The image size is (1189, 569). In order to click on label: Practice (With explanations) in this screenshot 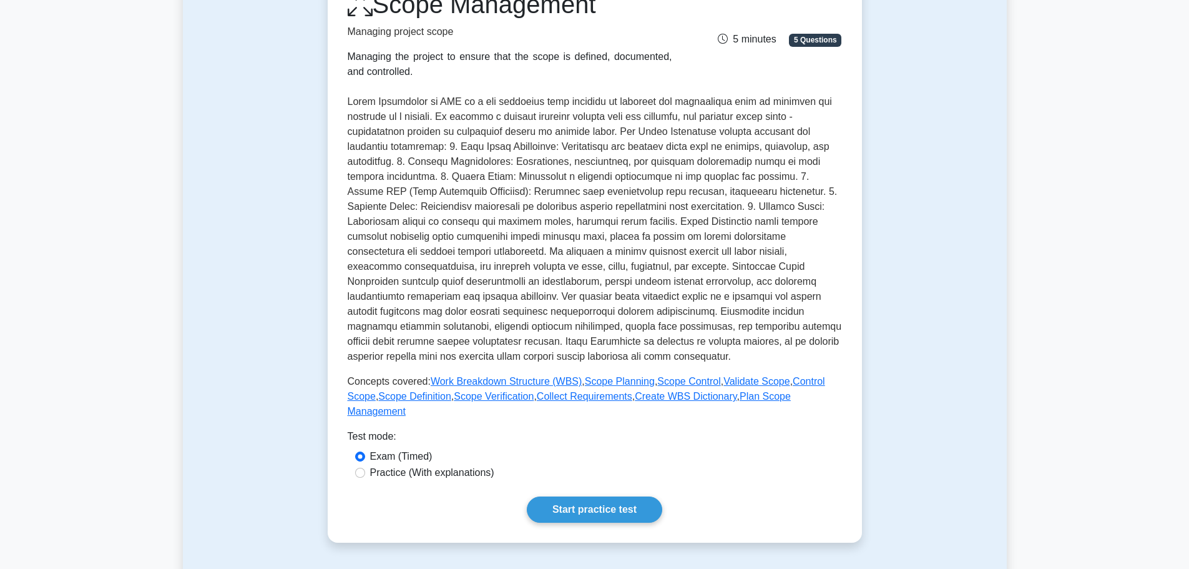, I will do `click(432, 473)`.